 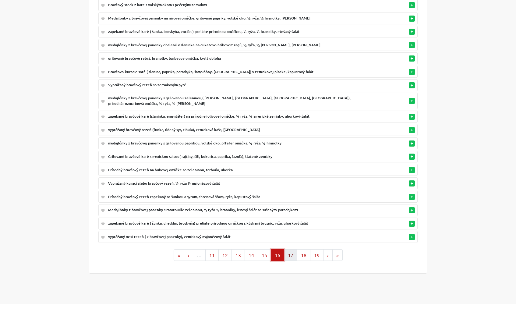 What do you see at coordinates (233, 183) in the screenshot?
I see `div: Vyprážaný kurací alebo bravčový rezeň, 1⁄2 ryža 1⁄2 majonézový šalát` at bounding box center [233, 183].